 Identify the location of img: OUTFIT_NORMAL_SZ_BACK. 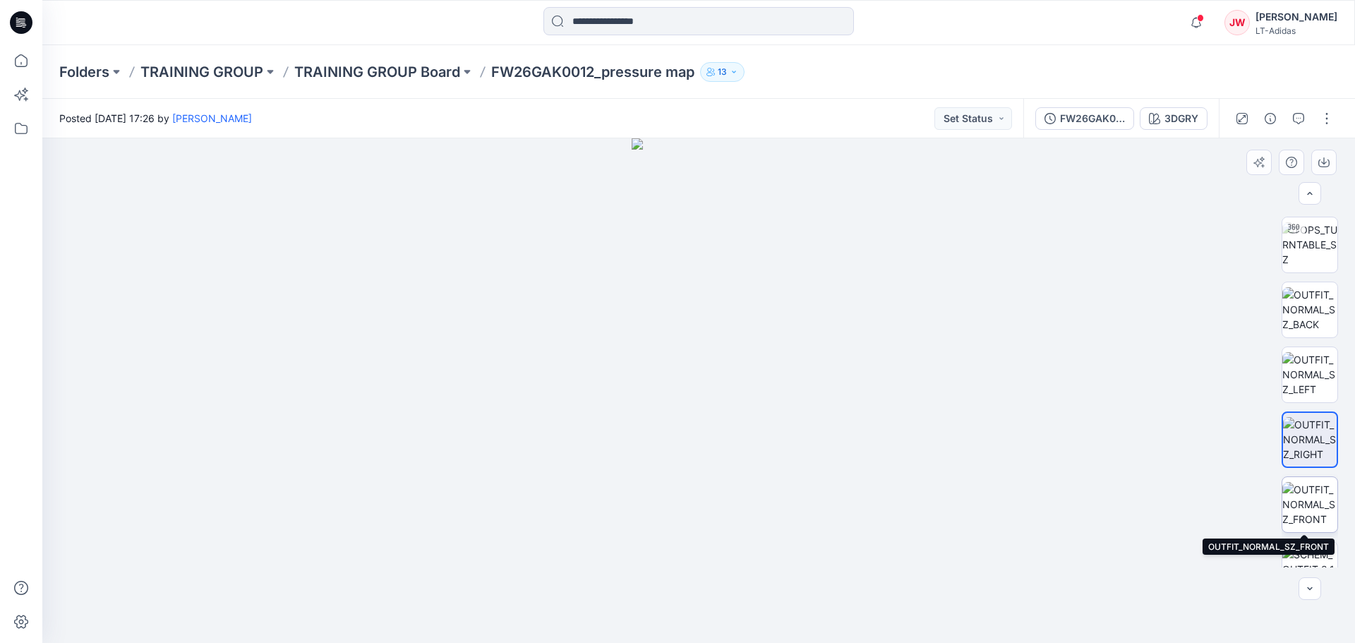
(1310, 309).